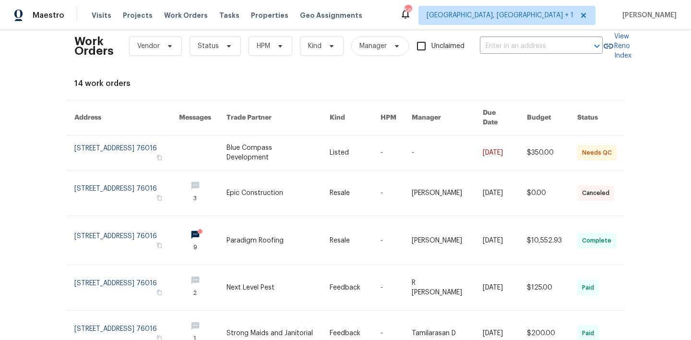  I want to click on th: Kind, so click(347, 118).